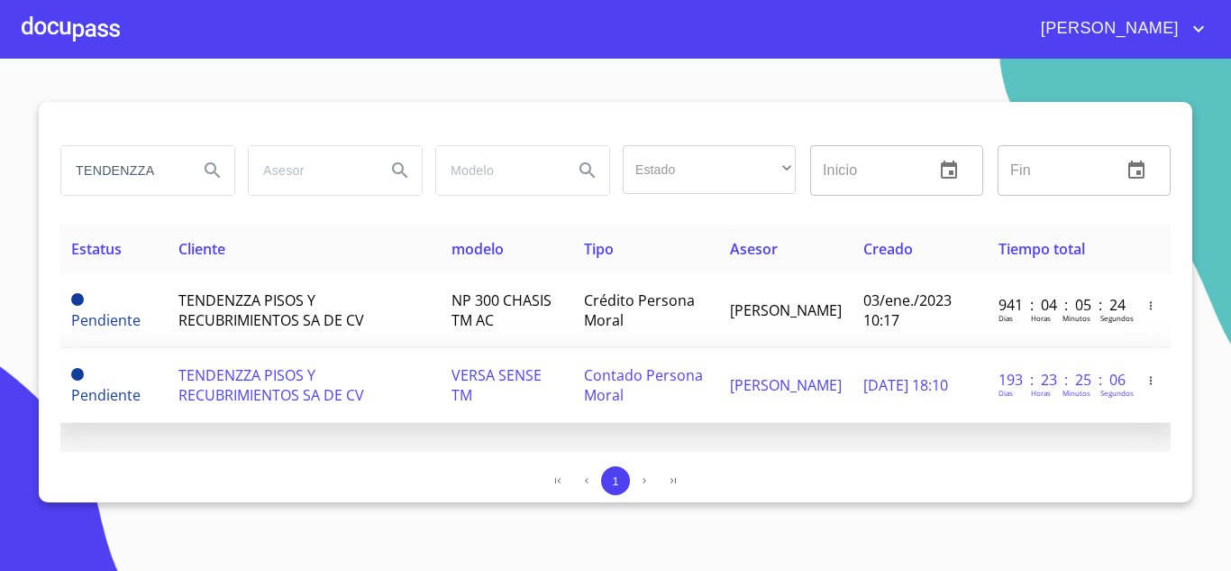 The width and height of the screenshot is (1231, 571). Describe the element at coordinates (1119, 29) in the screenshot. I see `button: account of current user` at that location.